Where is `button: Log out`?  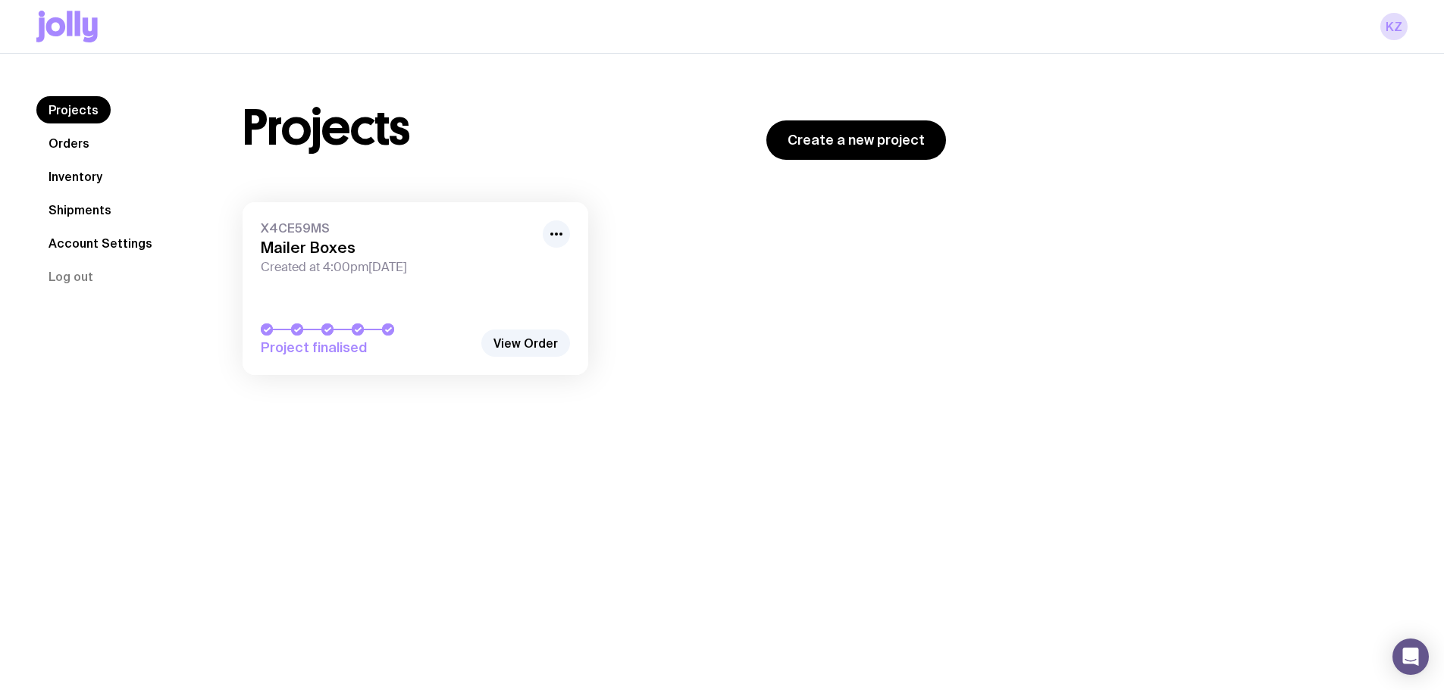
button: Log out is located at coordinates (70, 277).